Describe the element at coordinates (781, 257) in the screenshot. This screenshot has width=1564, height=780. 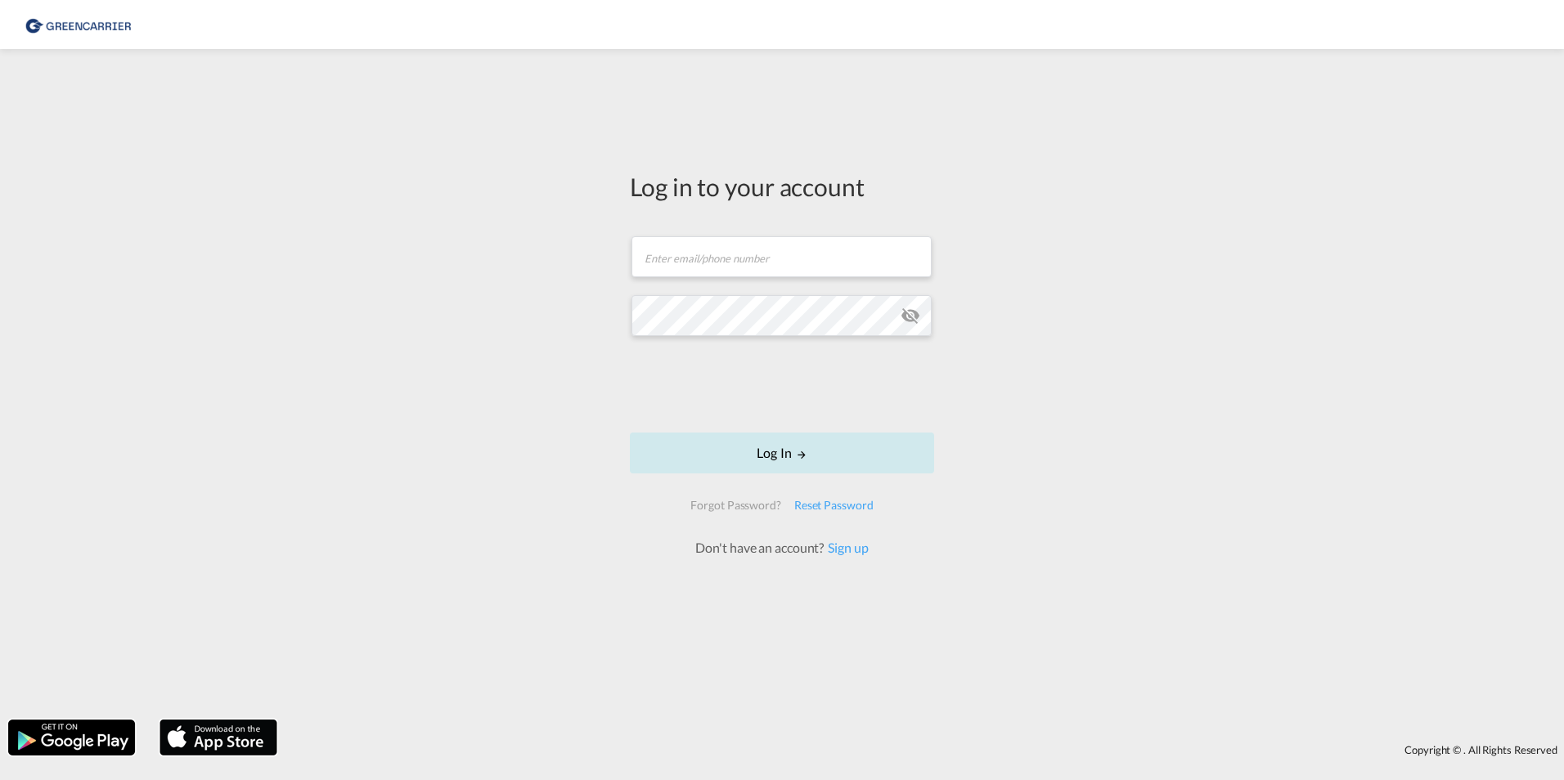
I see `input: Enter email/phone number` at that location.